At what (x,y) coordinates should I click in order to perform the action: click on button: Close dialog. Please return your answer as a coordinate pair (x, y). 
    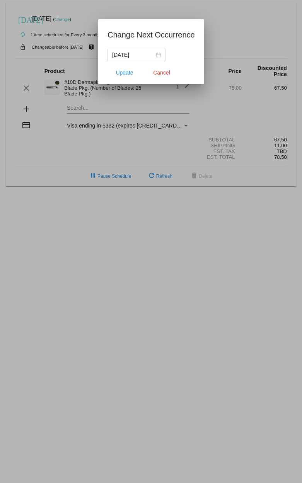
    Looking at the image, I should click on (162, 73).